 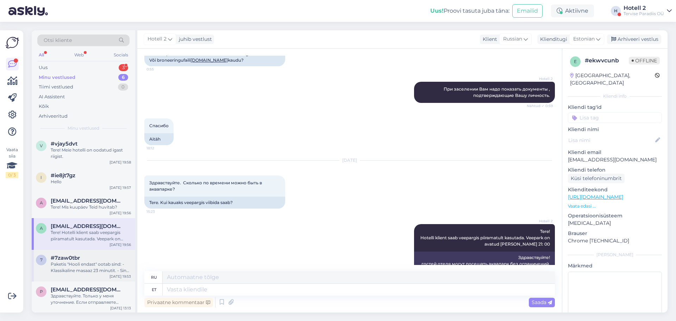 What do you see at coordinates (437, 11) in the screenshot?
I see `b: Uus!` at bounding box center [437, 11].